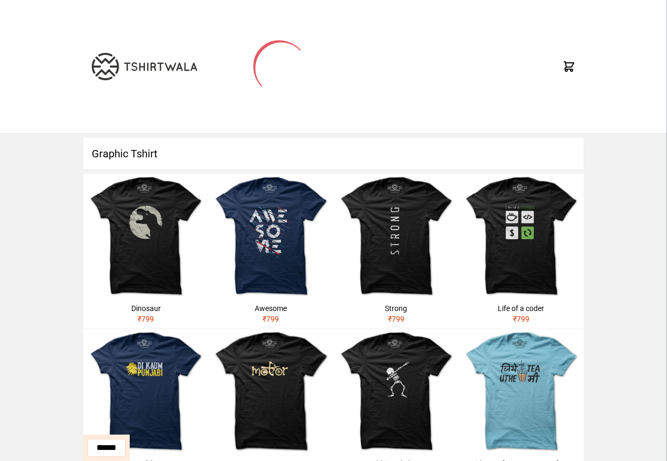  Describe the element at coordinates (396, 391) in the screenshot. I see `img: skeleton-dabbing.jpg` at that location.